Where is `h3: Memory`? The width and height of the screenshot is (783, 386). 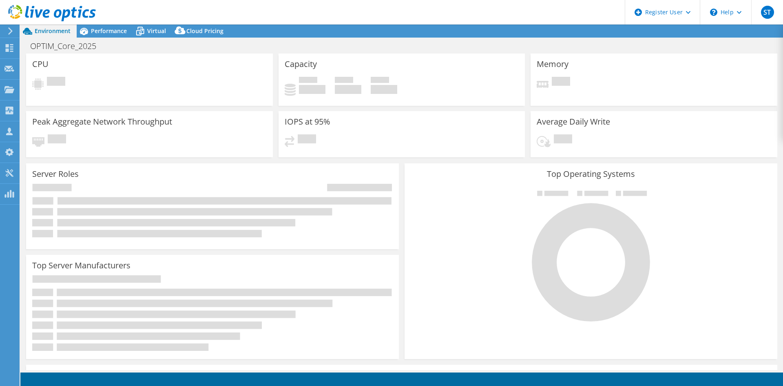
h3: Memory is located at coordinates (553, 64).